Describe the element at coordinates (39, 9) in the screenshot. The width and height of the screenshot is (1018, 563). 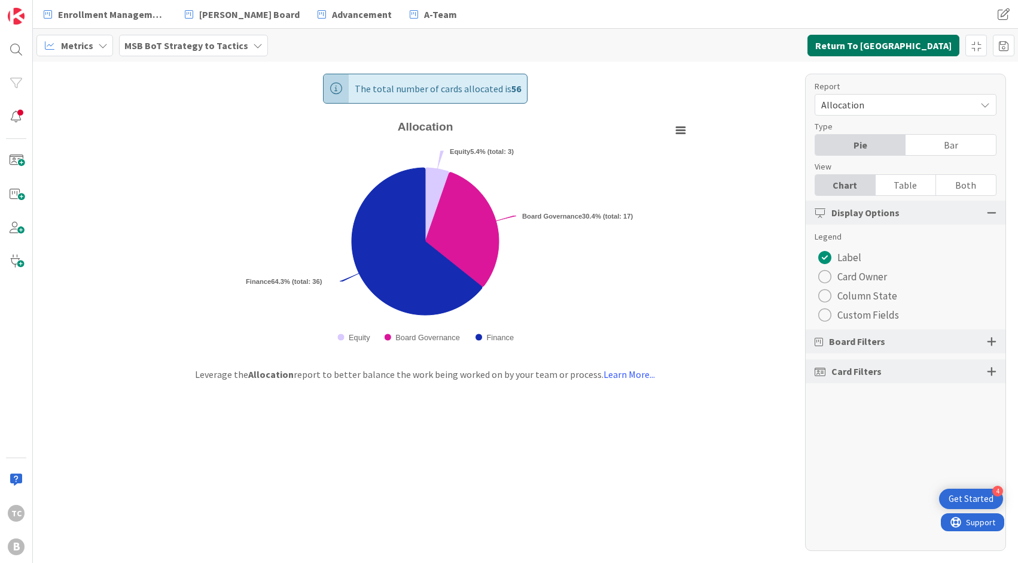
I see `span: Support` at that location.